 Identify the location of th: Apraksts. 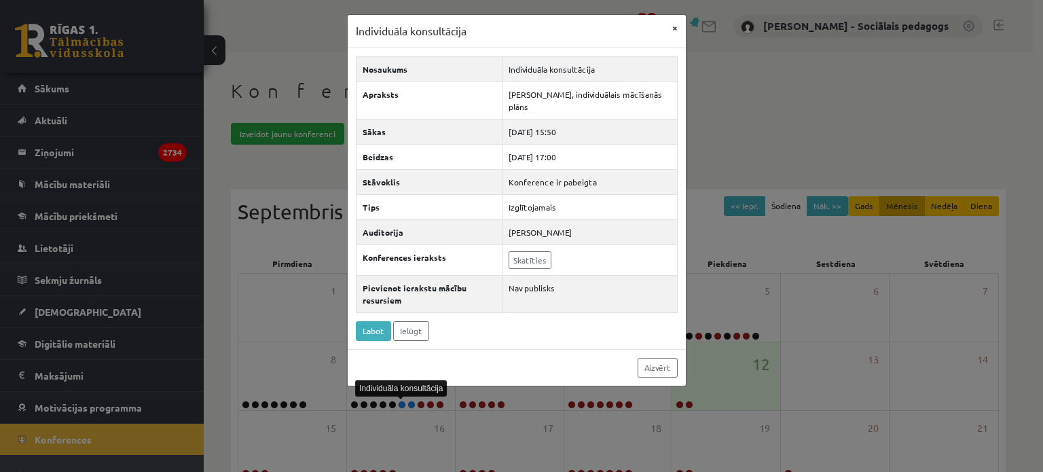
(429, 100).